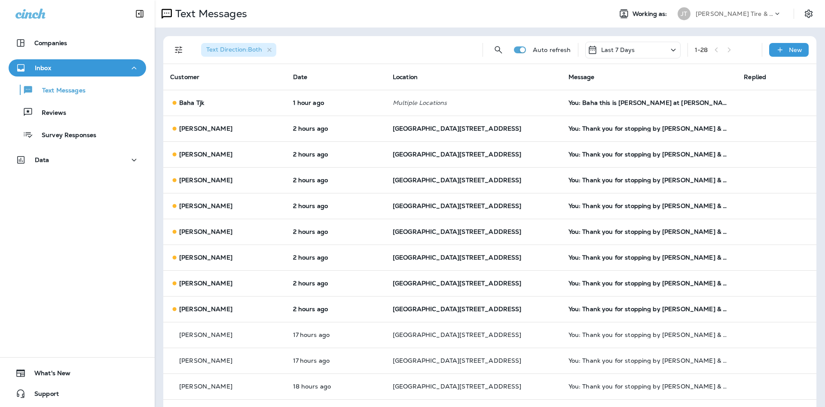 This screenshot has width=825, height=407. Describe the element at coordinates (49, 113) in the screenshot. I see `p: Reviews` at that location.